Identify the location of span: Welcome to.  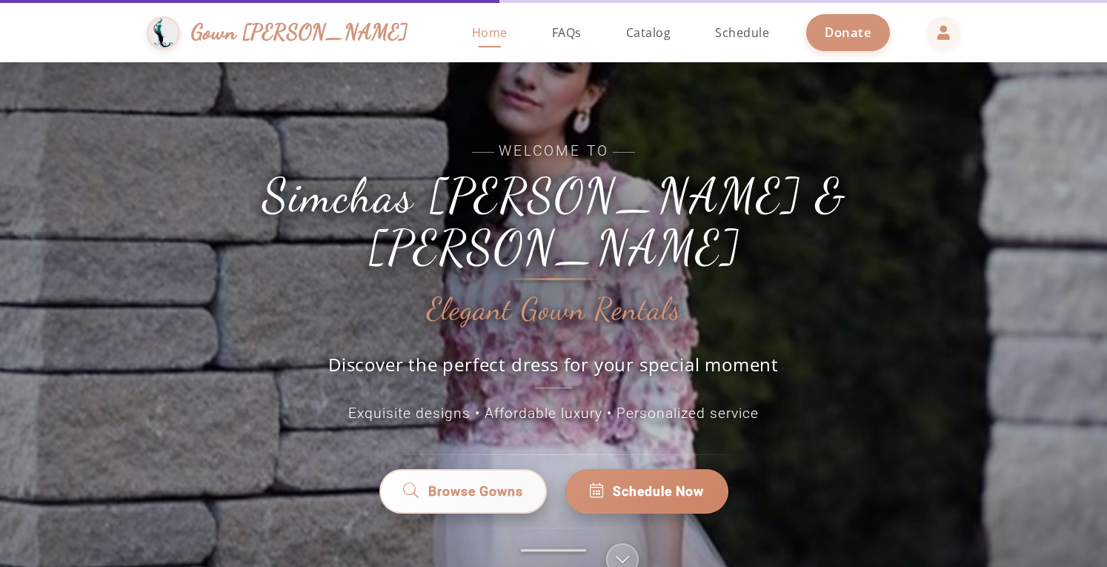
(553, 151).